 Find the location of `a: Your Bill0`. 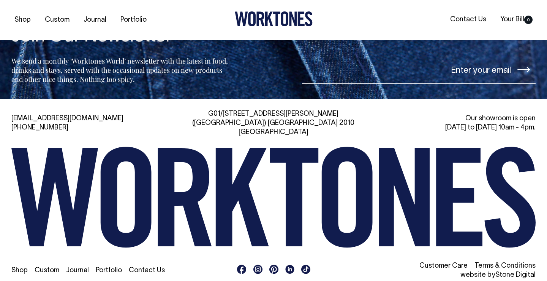

a: Your Bill0 is located at coordinates (517, 19).